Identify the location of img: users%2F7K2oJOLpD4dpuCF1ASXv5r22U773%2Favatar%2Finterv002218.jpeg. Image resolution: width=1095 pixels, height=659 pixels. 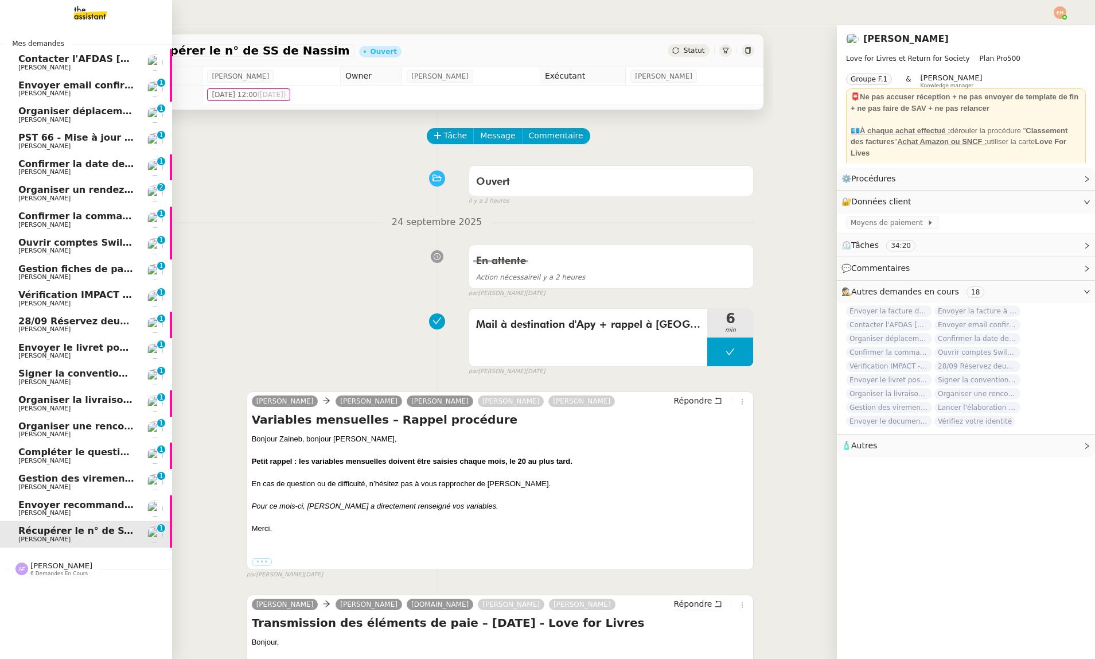
(155, 508).